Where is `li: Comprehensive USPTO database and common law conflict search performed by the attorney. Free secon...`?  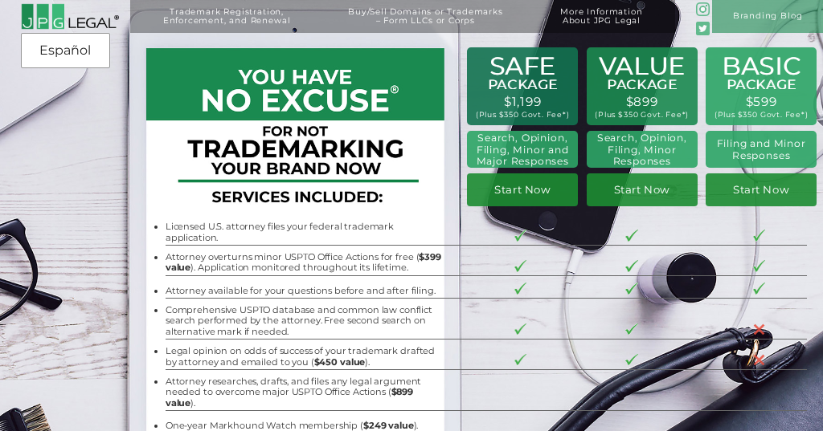 li: Comprehensive USPTO database and common law conflict search performed by the attorney. Free secon... is located at coordinates (304, 321).